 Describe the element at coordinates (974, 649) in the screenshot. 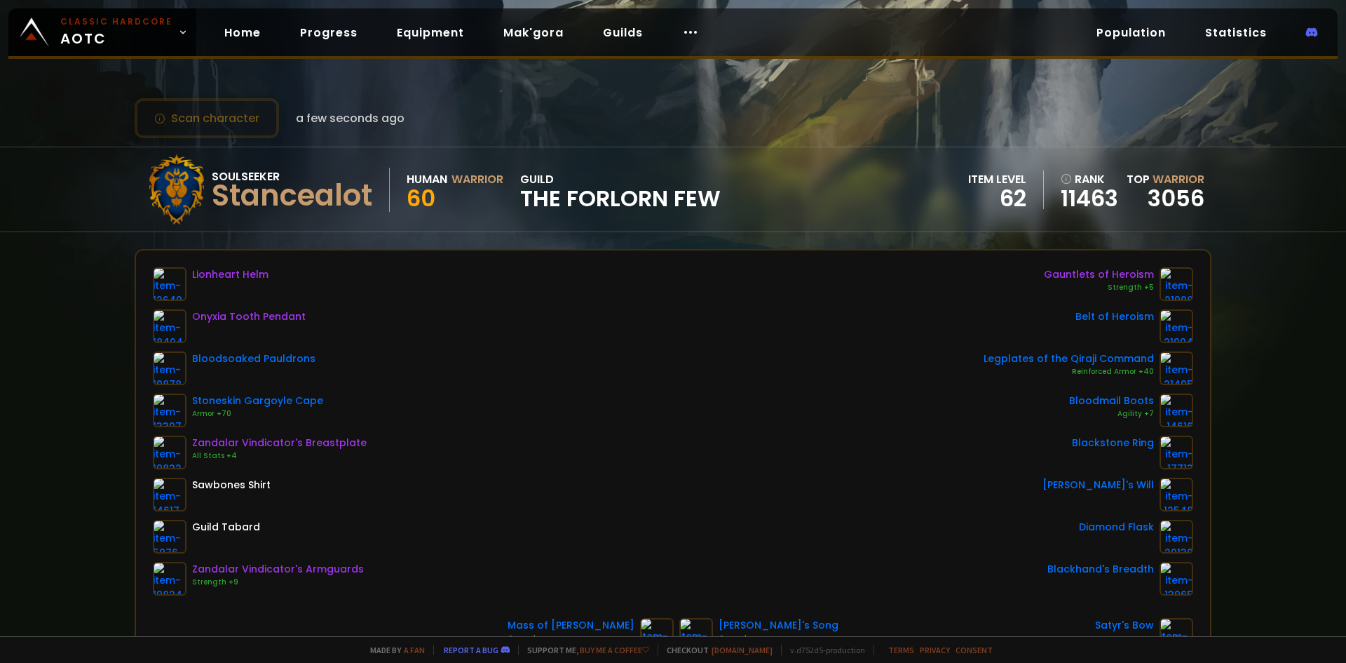

I see `a: Consent` at that location.